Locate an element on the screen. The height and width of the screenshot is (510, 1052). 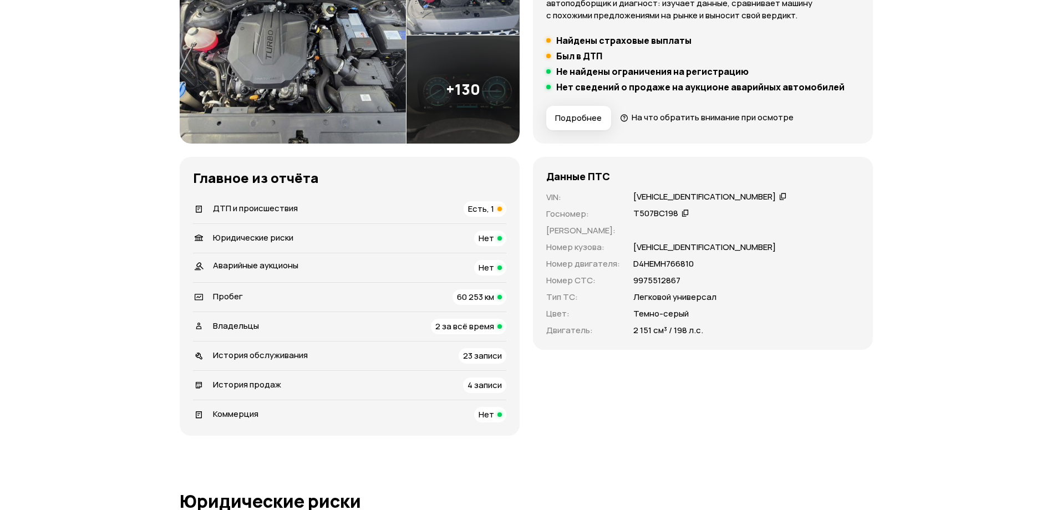
span: История обслуживания is located at coordinates (260, 355).